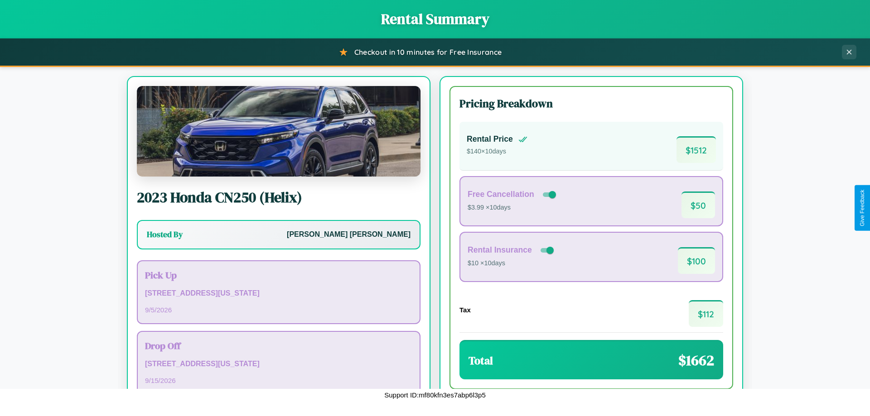 The width and height of the screenshot is (870, 416). I want to click on img: Honda CN250 (Helix), so click(279, 131).